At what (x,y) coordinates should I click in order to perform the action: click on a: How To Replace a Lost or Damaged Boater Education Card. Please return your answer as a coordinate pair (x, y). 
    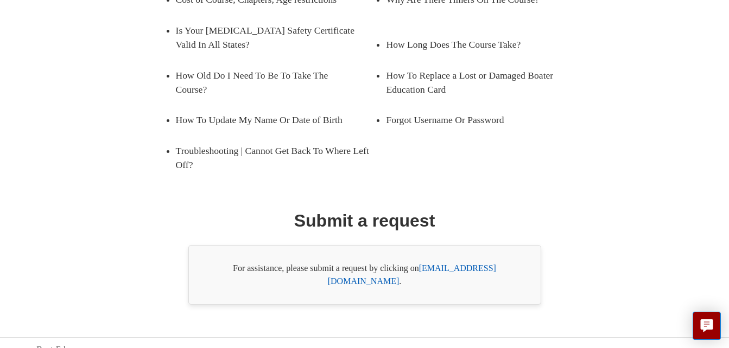
    Looking at the image, I should click on (486, 83).